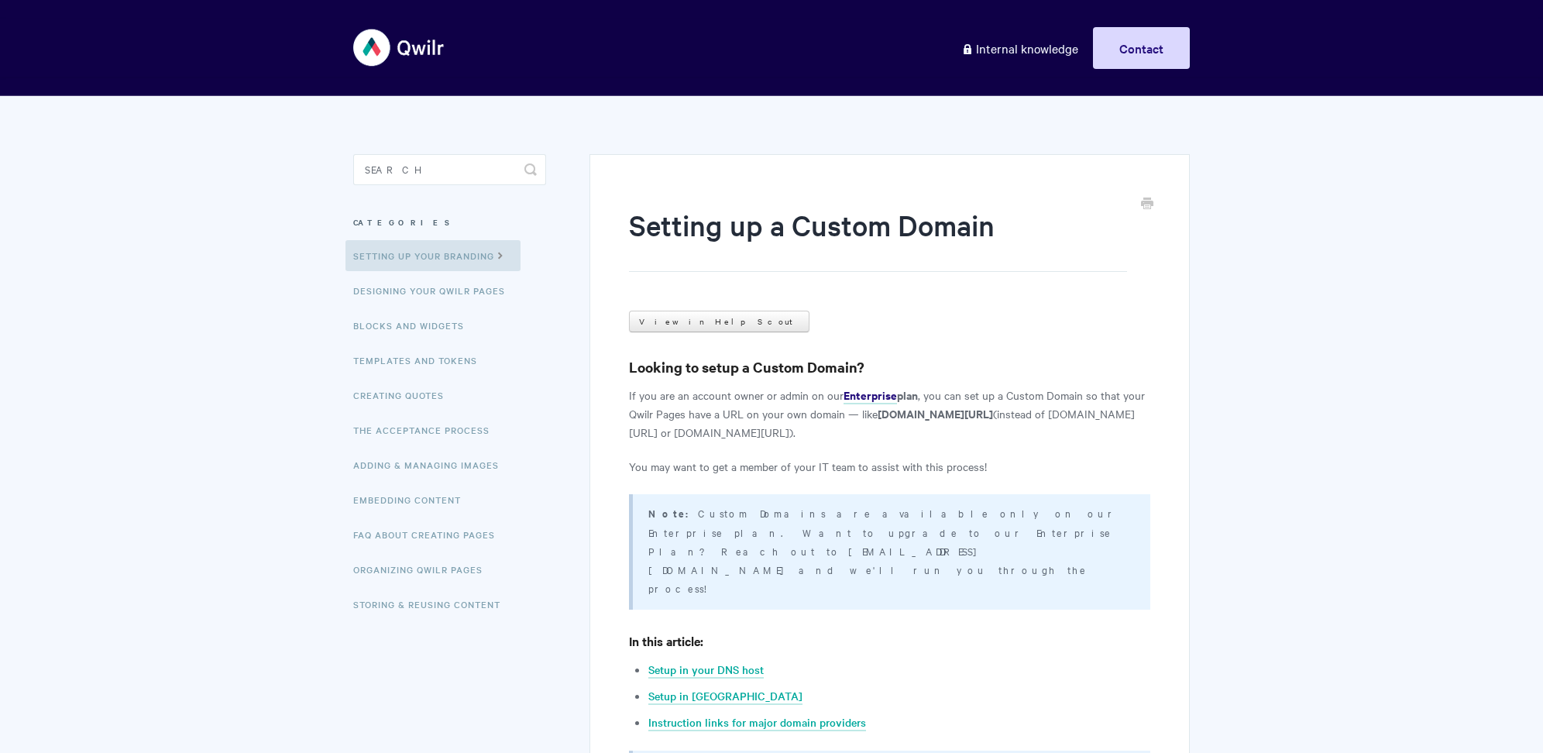  What do you see at coordinates (432, 604) in the screenshot?
I see `a: Storing & Reusing Content` at bounding box center [432, 604].